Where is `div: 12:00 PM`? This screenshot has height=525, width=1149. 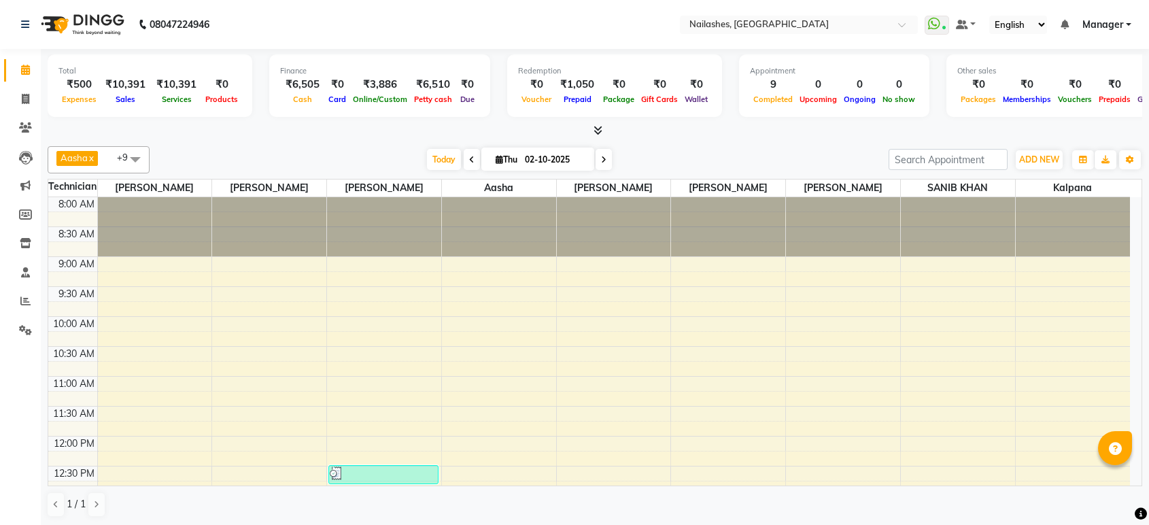 div: 12:00 PM is located at coordinates (74, 443).